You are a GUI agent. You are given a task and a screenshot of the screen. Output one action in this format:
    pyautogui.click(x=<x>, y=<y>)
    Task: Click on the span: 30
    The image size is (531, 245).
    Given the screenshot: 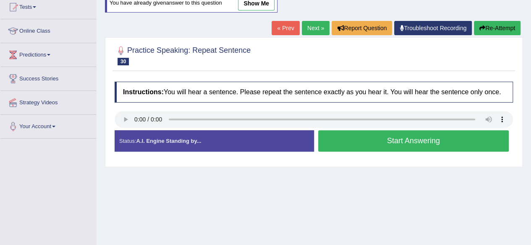 What is the action you would take?
    pyautogui.click(x=123, y=62)
    